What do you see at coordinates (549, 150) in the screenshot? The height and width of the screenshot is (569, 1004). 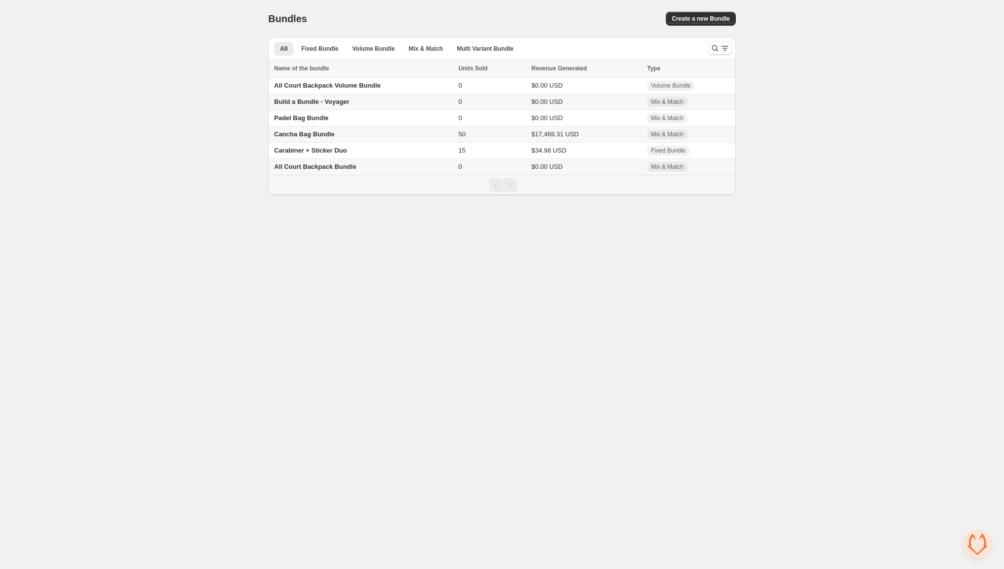 I see `span: $34.98 USD` at bounding box center [549, 150].